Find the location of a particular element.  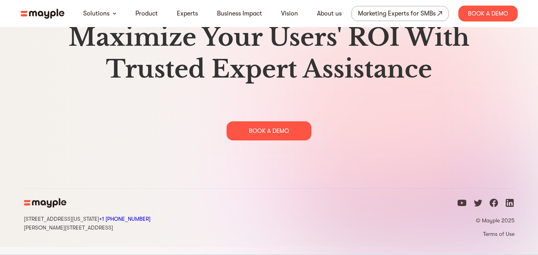

a: Experts is located at coordinates (187, 14).